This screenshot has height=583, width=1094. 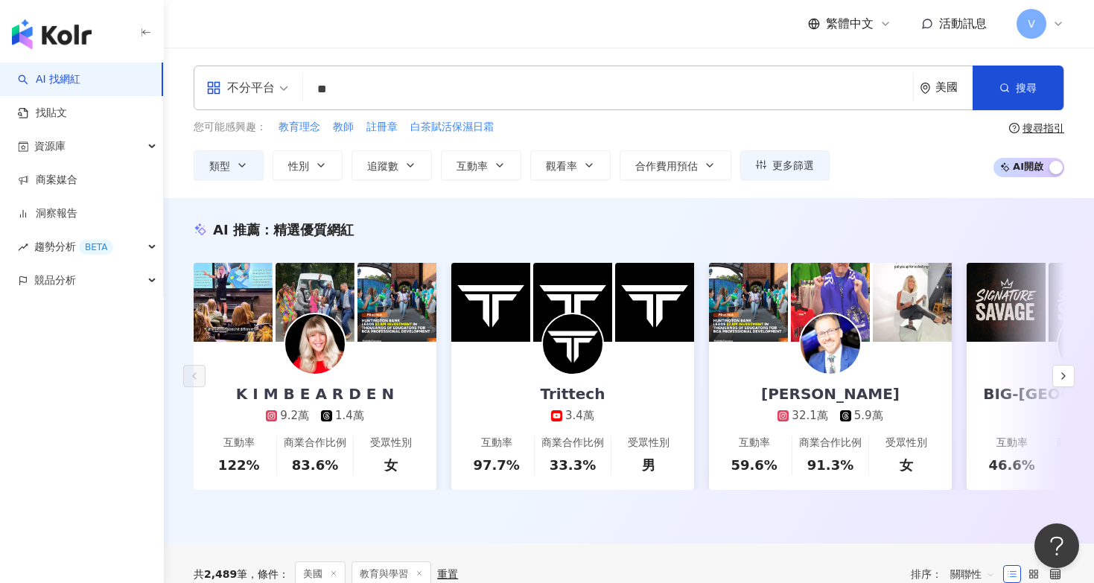 What do you see at coordinates (1043, 128) in the screenshot?
I see `div: 搜尋指引` at bounding box center [1043, 128].